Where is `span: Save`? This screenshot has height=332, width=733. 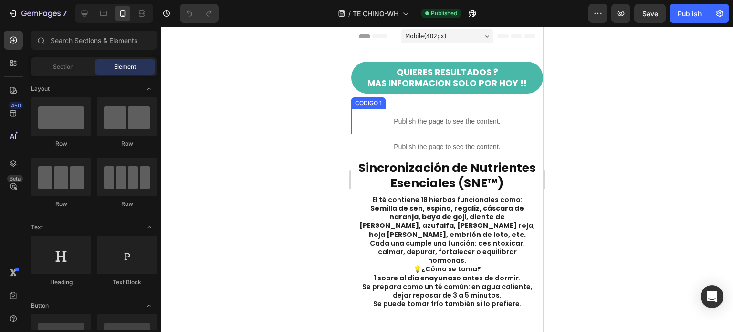 span: Save is located at coordinates (650, 13).